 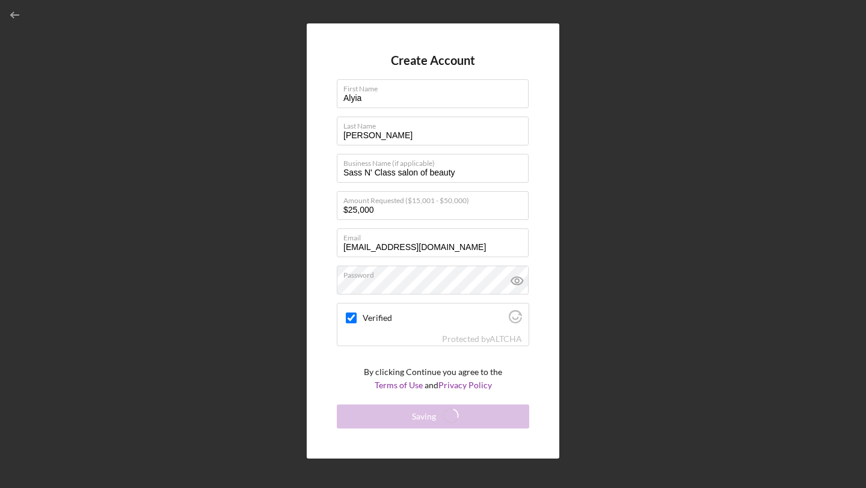 I want to click on div: Saving, so click(x=424, y=417).